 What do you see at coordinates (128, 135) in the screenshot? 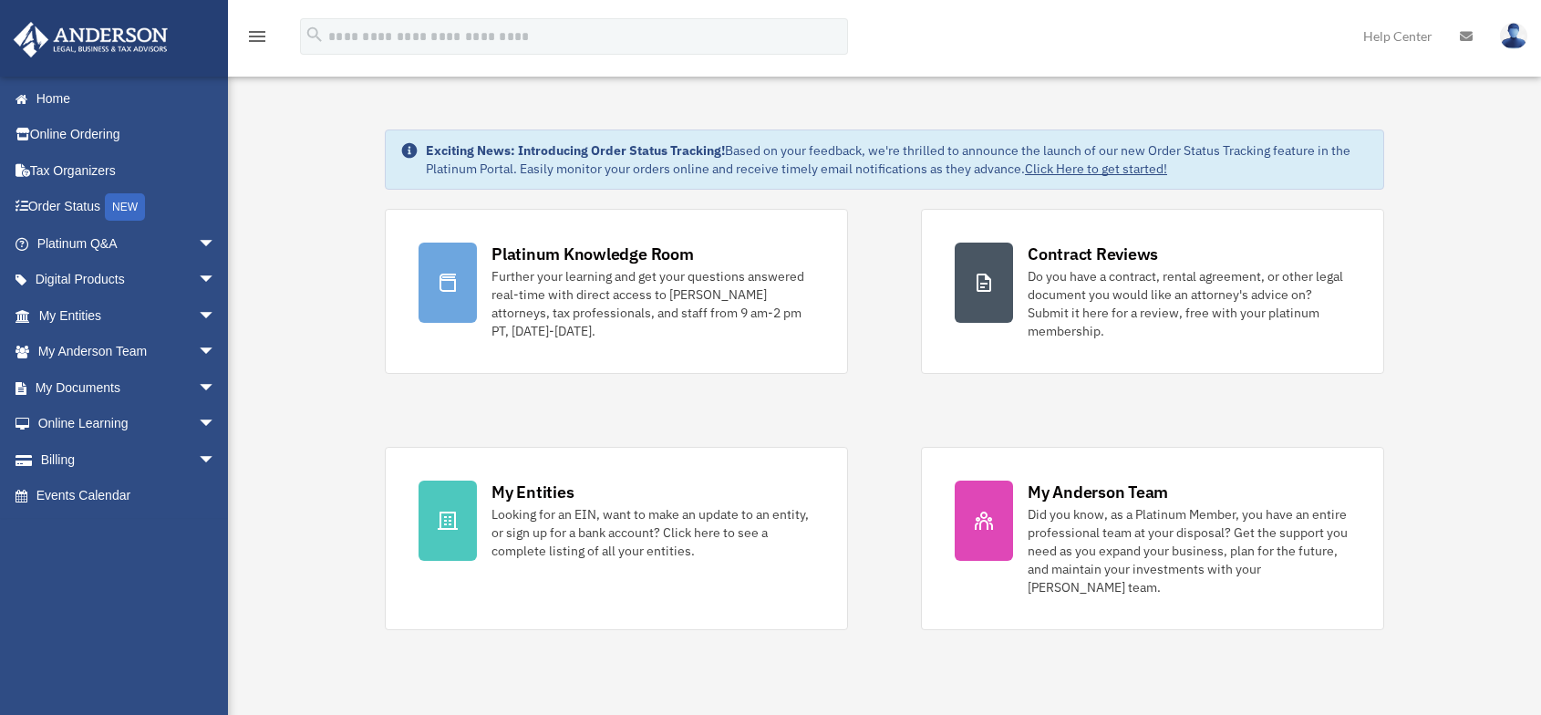
I see `a: Online Ordering` at bounding box center [128, 135].